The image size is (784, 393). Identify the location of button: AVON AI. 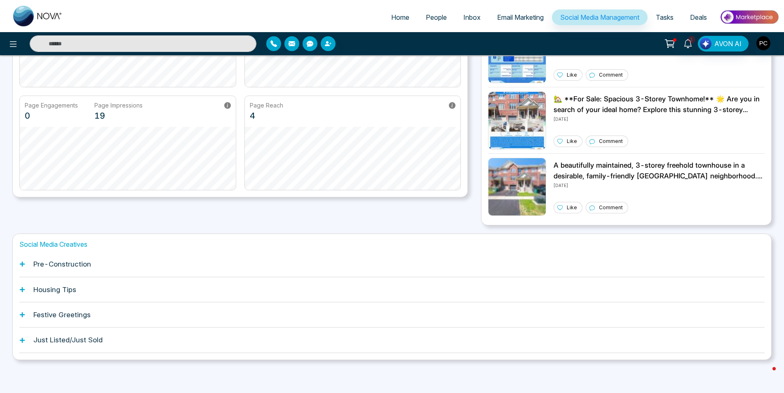
(723, 44).